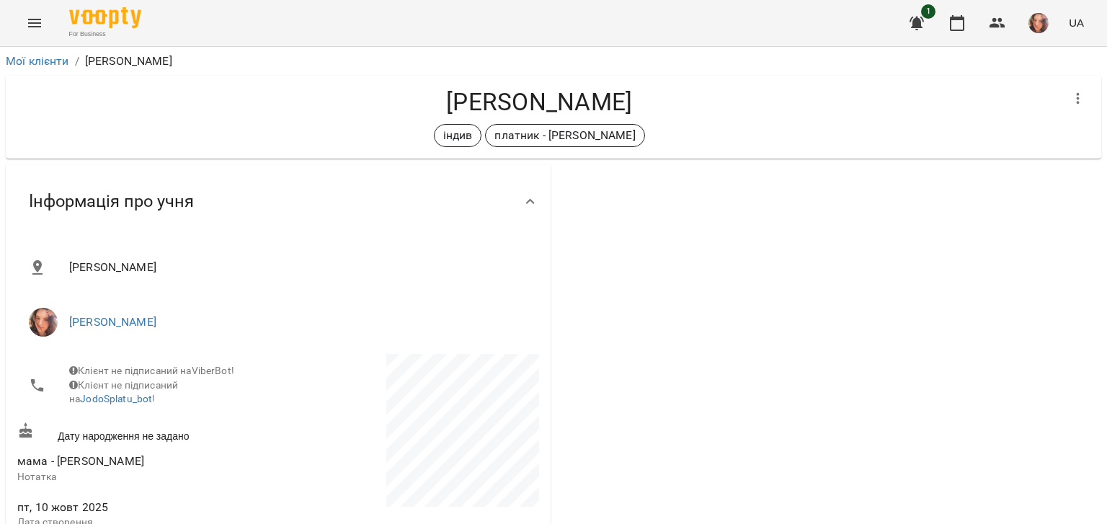 The width and height of the screenshot is (1107, 532). What do you see at coordinates (116, 399) in the screenshot?
I see `a: JodoSplatu_bot` at bounding box center [116, 399].